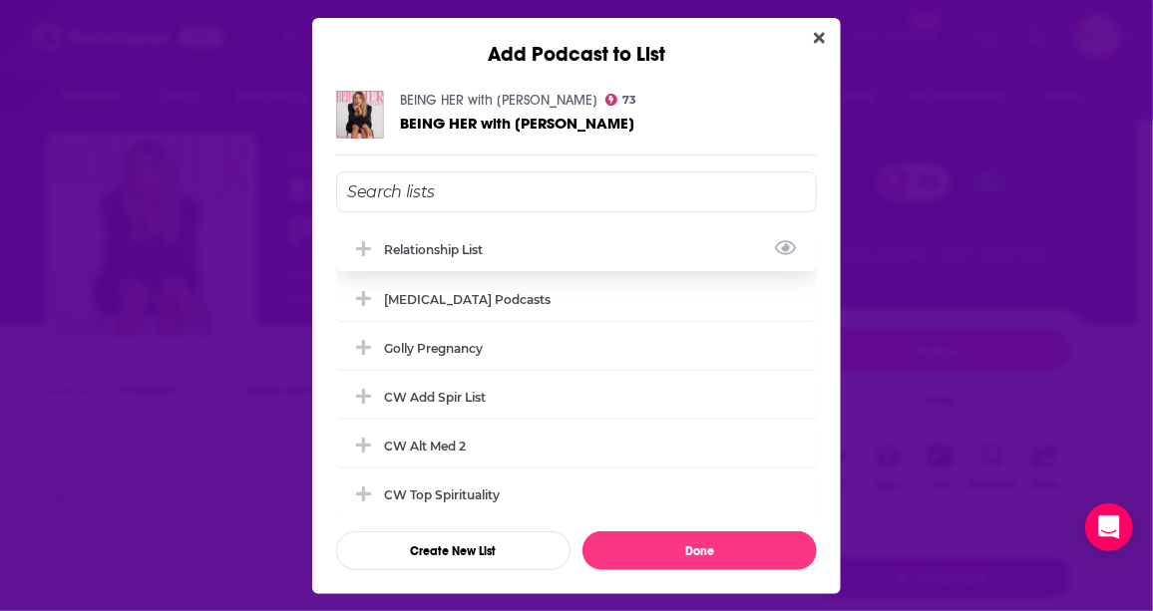 This screenshot has height=611, width=1153. Describe the element at coordinates (576, 371) in the screenshot. I see `div: Add Podcast To List` at that location.